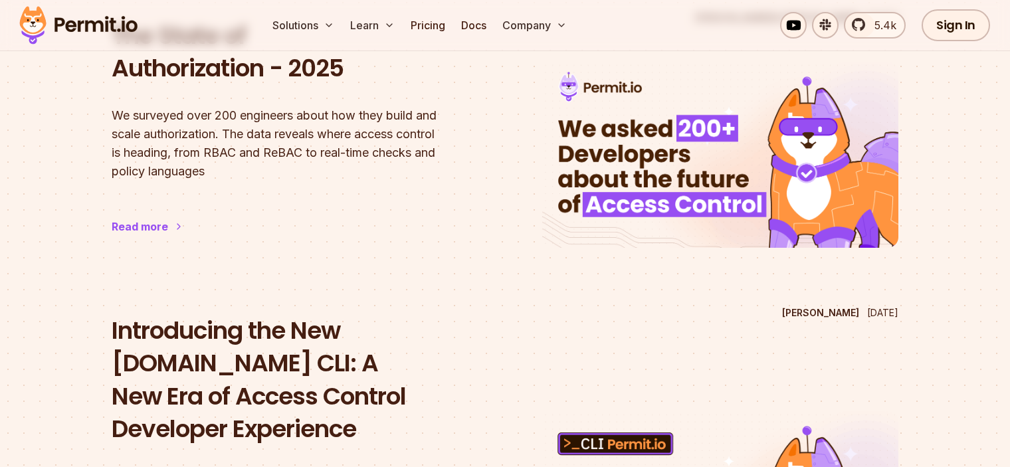 The height and width of the screenshot is (467, 1010). Describe the element at coordinates (290, 144) in the screenshot. I see `p: We surveyed over 200 engineers about how they build and scale authorization. The data reveals whe...` at that location.